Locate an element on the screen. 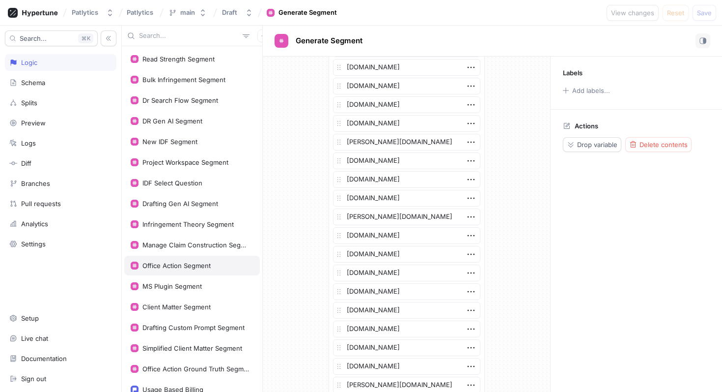  span: Search... is located at coordinates (33, 38).